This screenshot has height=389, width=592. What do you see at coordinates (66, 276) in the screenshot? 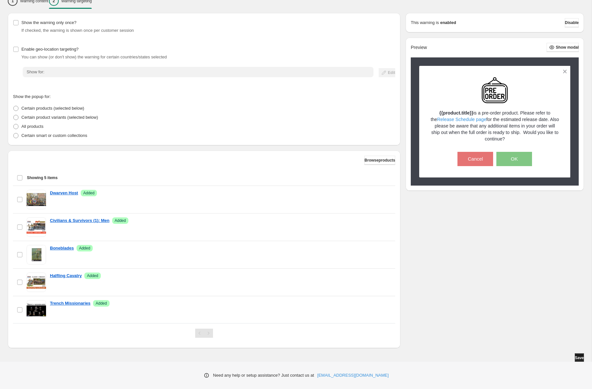
I see `p: Halfling Cavalry` at bounding box center [66, 276].